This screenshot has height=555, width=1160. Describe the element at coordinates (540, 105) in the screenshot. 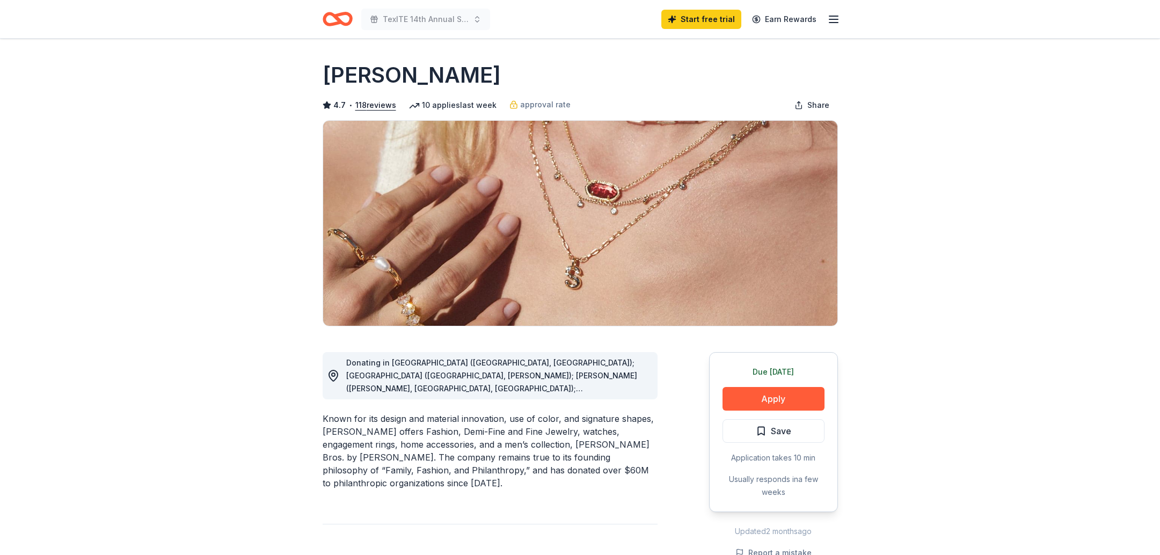

I see `a: approval rate` at that location.